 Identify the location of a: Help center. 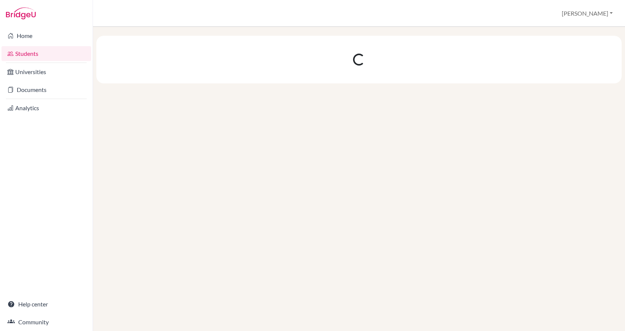
(46, 304).